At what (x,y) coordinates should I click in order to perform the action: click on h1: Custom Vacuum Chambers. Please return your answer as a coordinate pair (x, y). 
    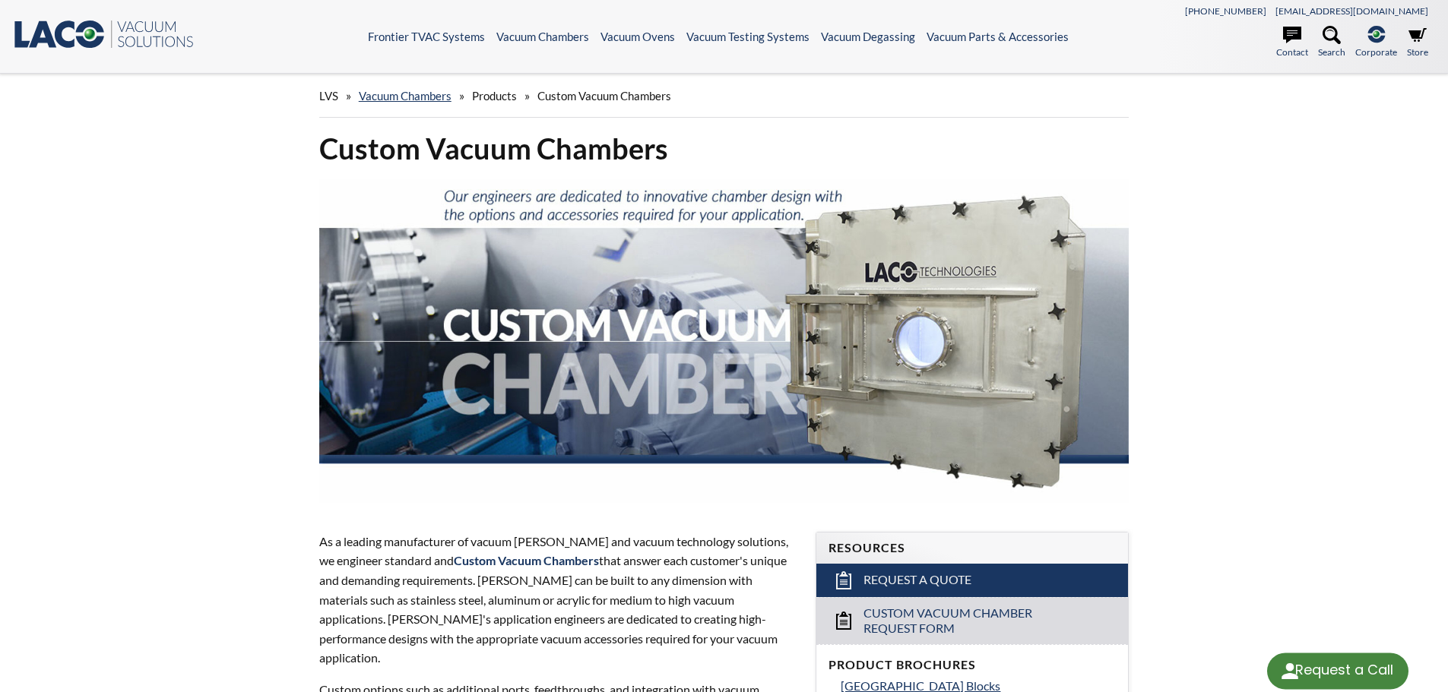
    Looking at the image, I should click on (724, 148).